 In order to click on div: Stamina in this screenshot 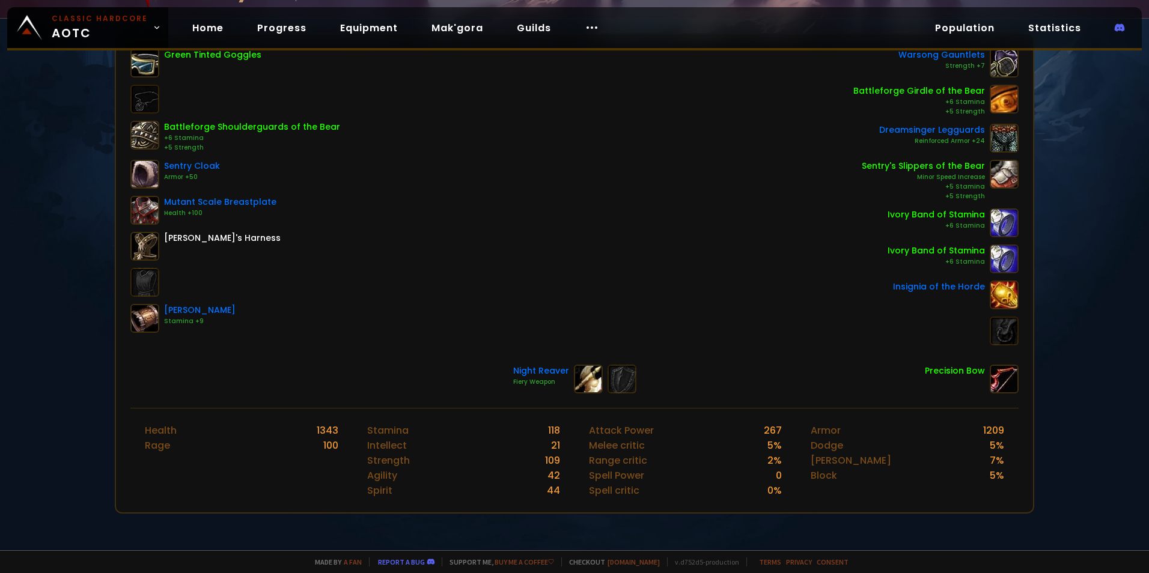, I will do `click(388, 430)`.